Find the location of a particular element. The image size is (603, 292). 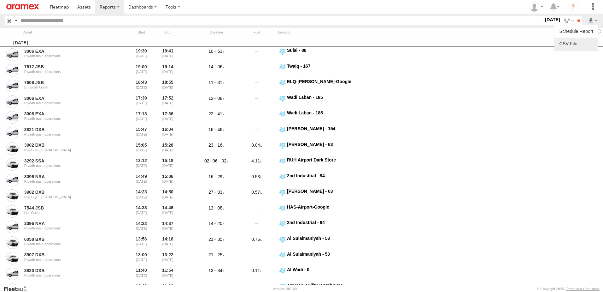

span: 13 is located at coordinates (212, 208).